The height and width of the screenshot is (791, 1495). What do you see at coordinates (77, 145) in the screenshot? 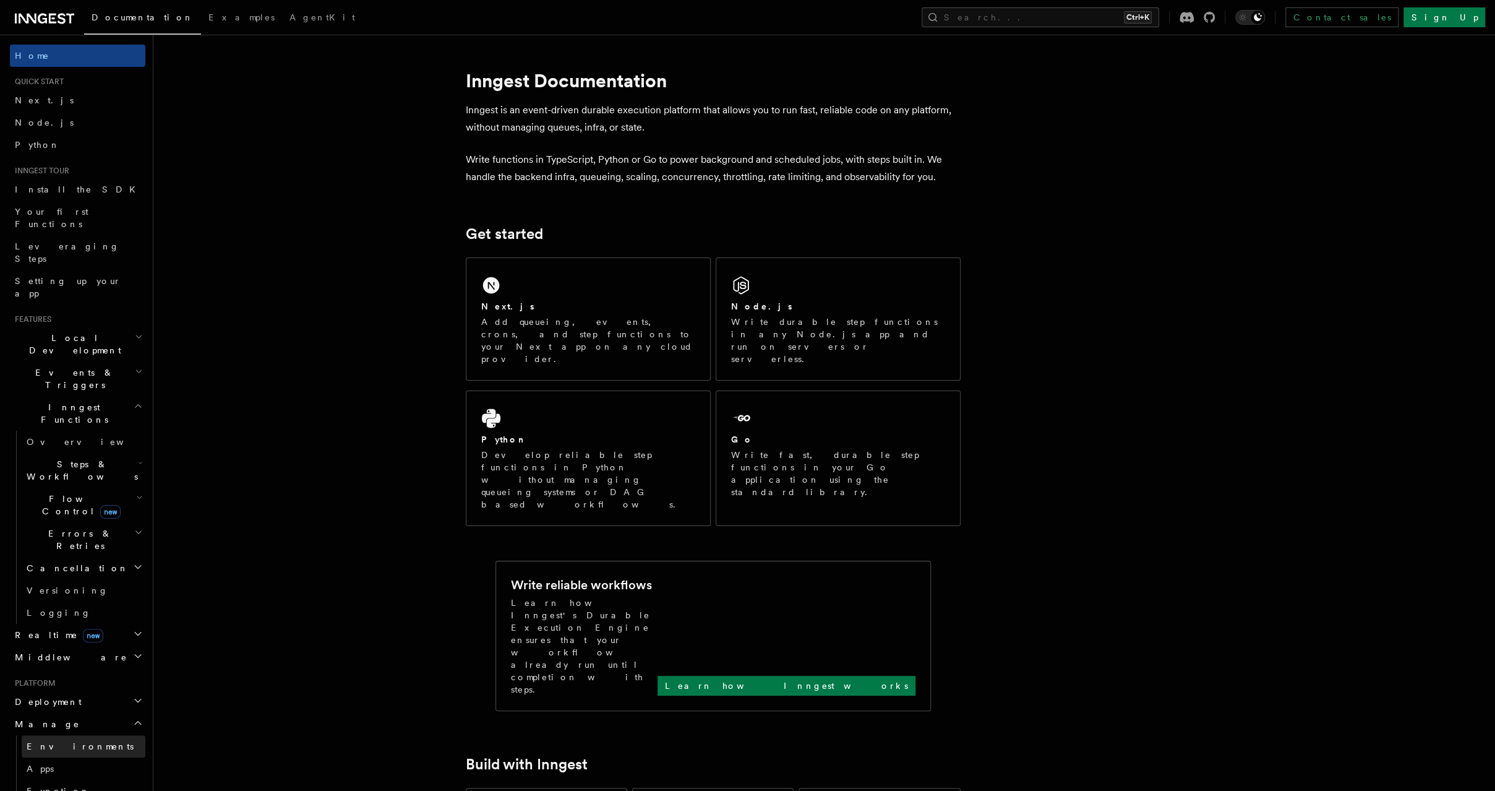
I see `a: Python` at bounding box center [77, 145].